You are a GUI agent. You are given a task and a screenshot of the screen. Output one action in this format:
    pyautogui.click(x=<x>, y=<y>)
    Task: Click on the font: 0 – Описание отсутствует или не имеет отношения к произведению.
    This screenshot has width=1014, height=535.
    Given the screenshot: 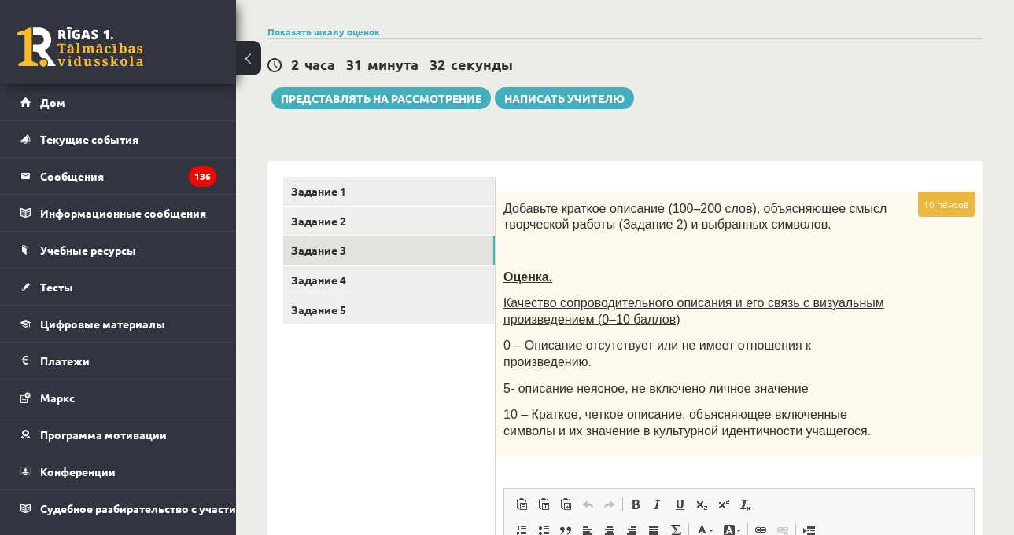 What is the action you would take?
    pyautogui.click(x=657, y=354)
    